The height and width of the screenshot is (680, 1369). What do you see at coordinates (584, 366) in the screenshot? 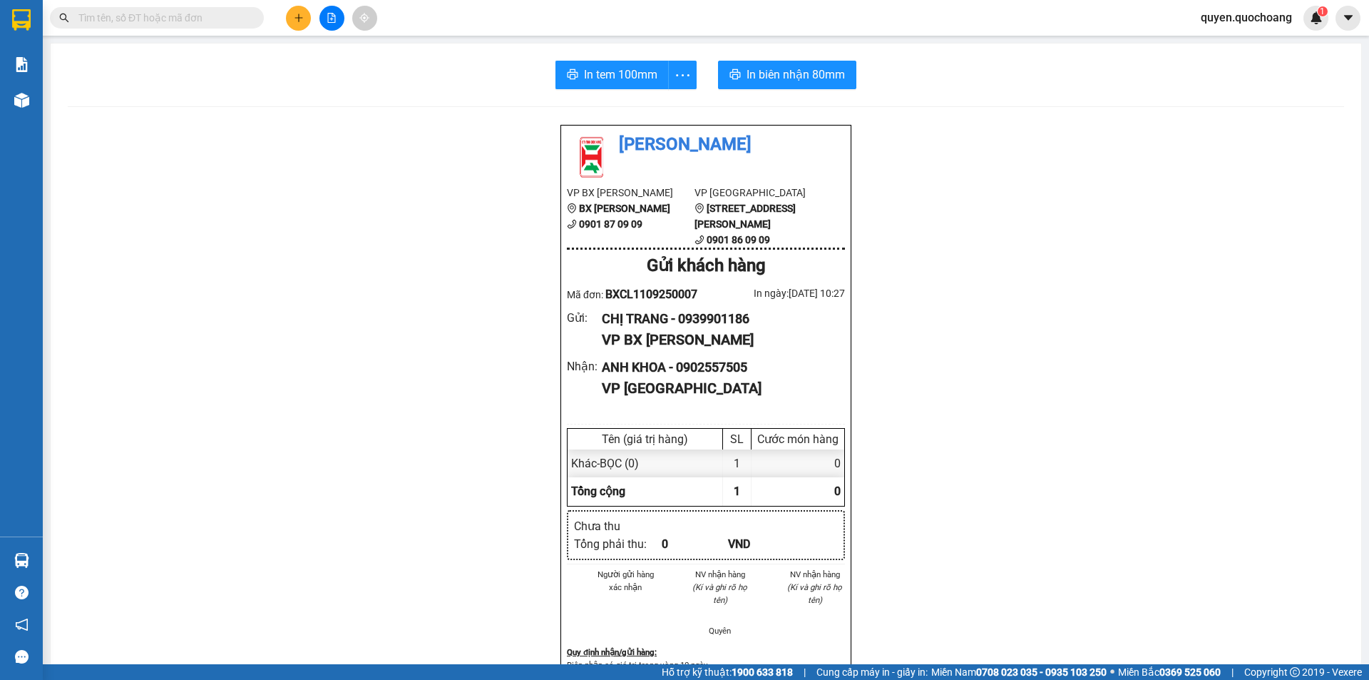
I see `div: Nhận :` at bounding box center [584, 366].